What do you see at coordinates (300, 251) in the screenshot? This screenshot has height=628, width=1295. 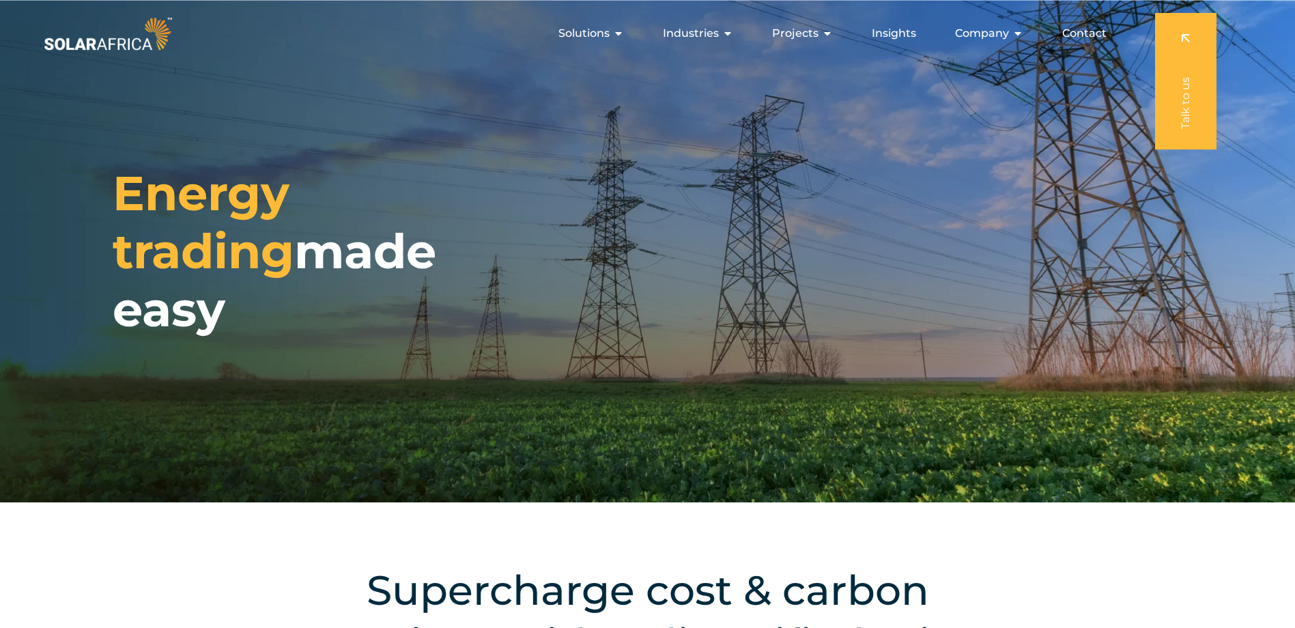 I see `h1: made easy` at bounding box center [300, 251].